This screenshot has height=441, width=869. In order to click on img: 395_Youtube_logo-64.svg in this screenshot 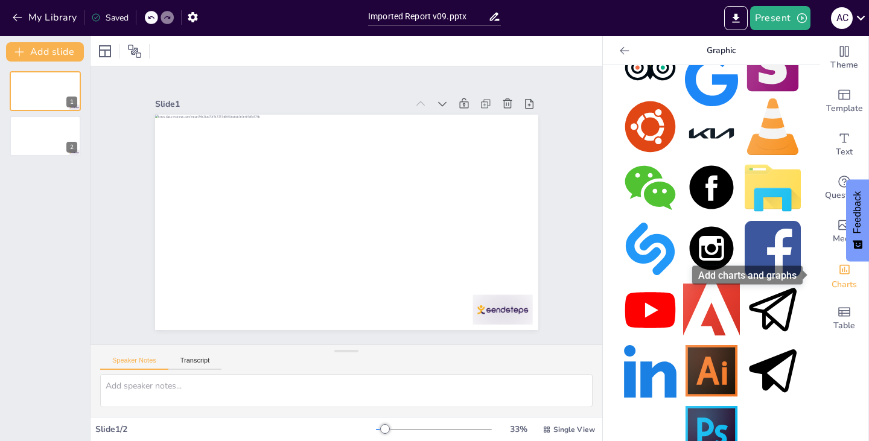, I will do `click(650, 310)`.